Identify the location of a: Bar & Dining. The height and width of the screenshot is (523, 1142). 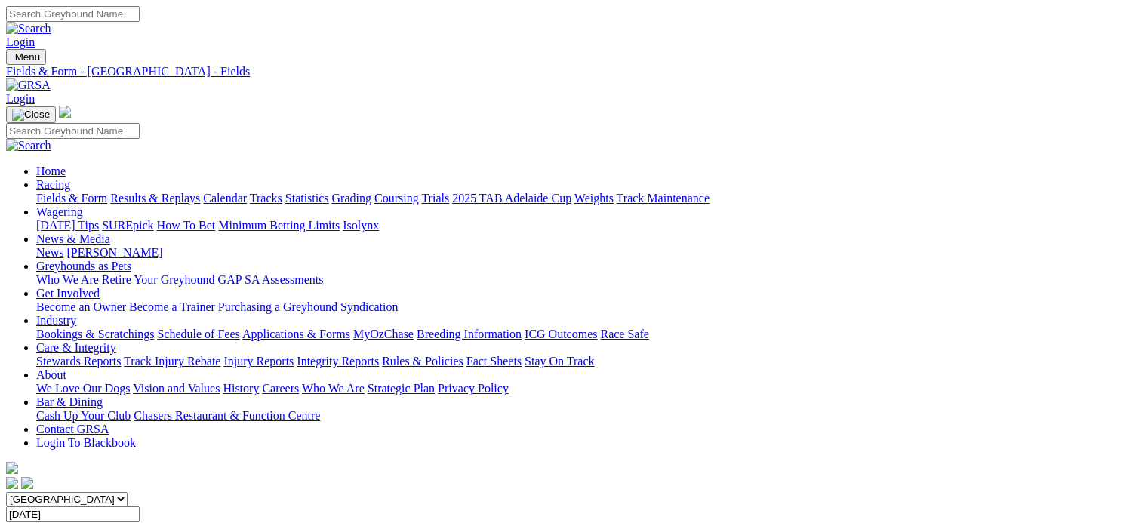
(69, 401).